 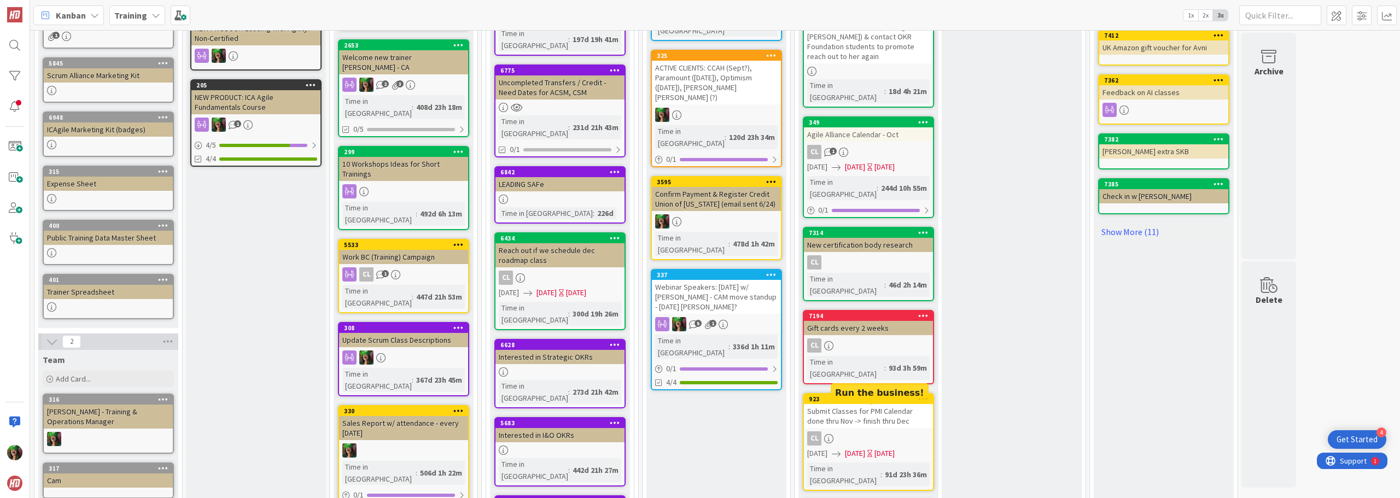 What do you see at coordinates (108, 118) in the screenshot?
I see `div: 6948` at bounding box center [108, 118].